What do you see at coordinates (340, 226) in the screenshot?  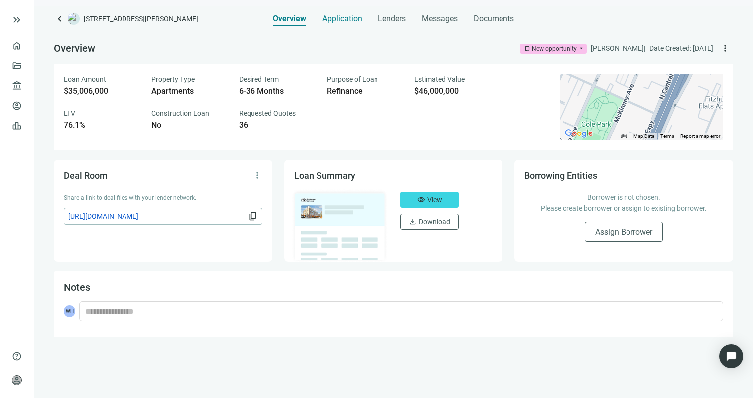 I see `img: dealOverviewImg` at bounding box center [340, 226].